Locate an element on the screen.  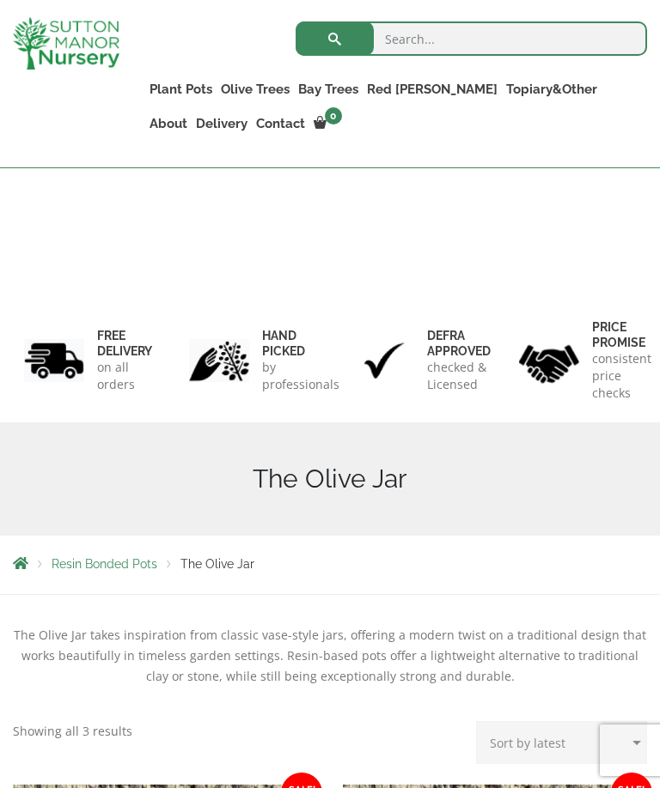
img: 4.jpg is located at coordinates (549, 360).